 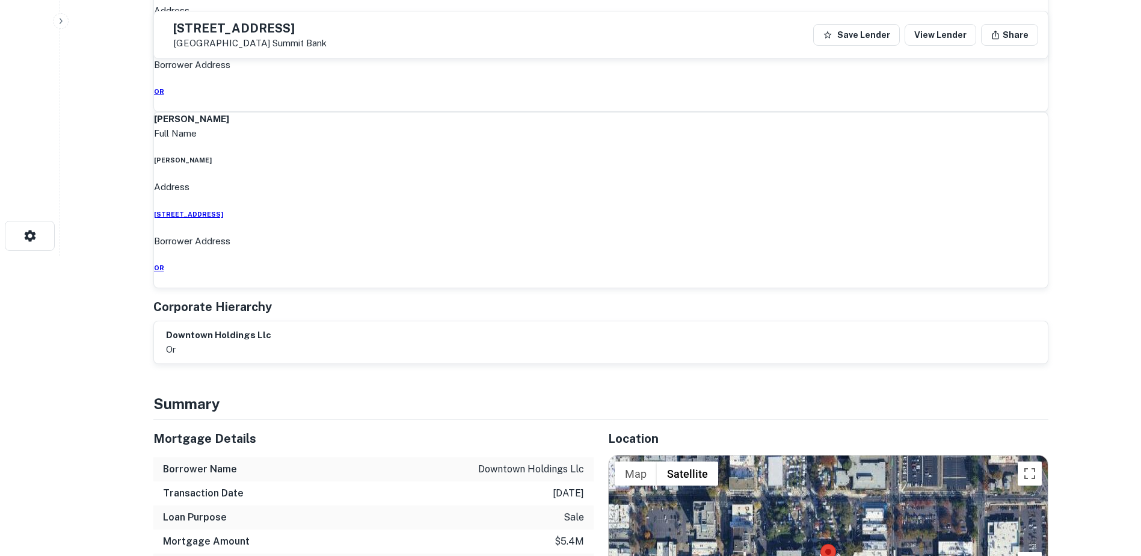 What do you see at coordinates (200, 469) in the screenshot?
I see `h6: Borrower Name` at bounding box center [200, 469].